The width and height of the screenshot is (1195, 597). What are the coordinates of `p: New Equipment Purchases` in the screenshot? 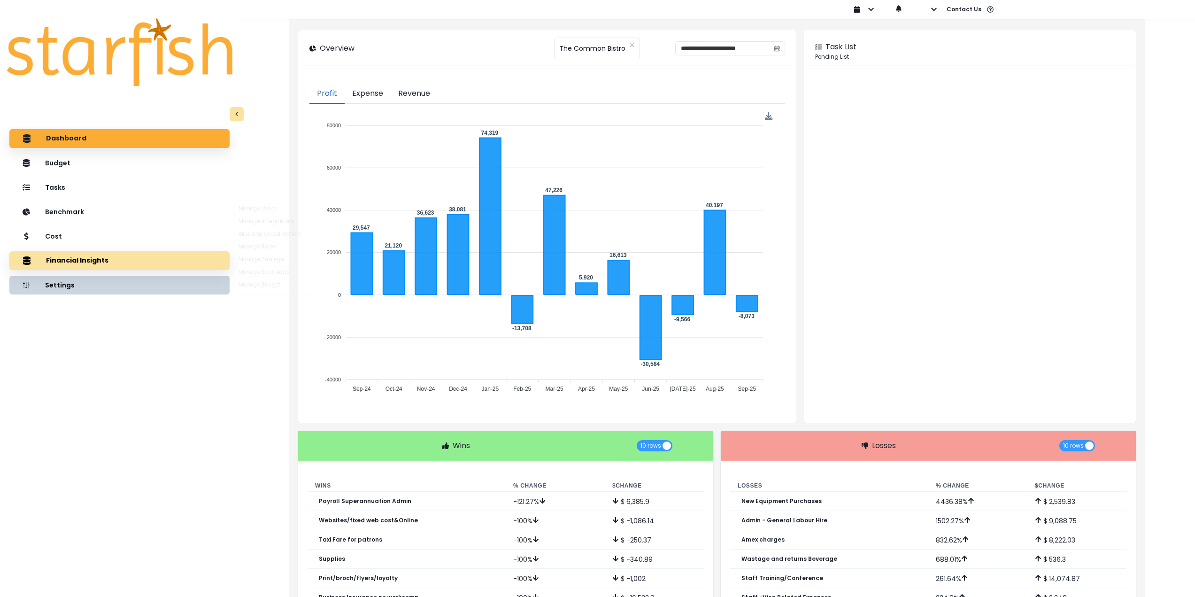 It's located at (782, 501).